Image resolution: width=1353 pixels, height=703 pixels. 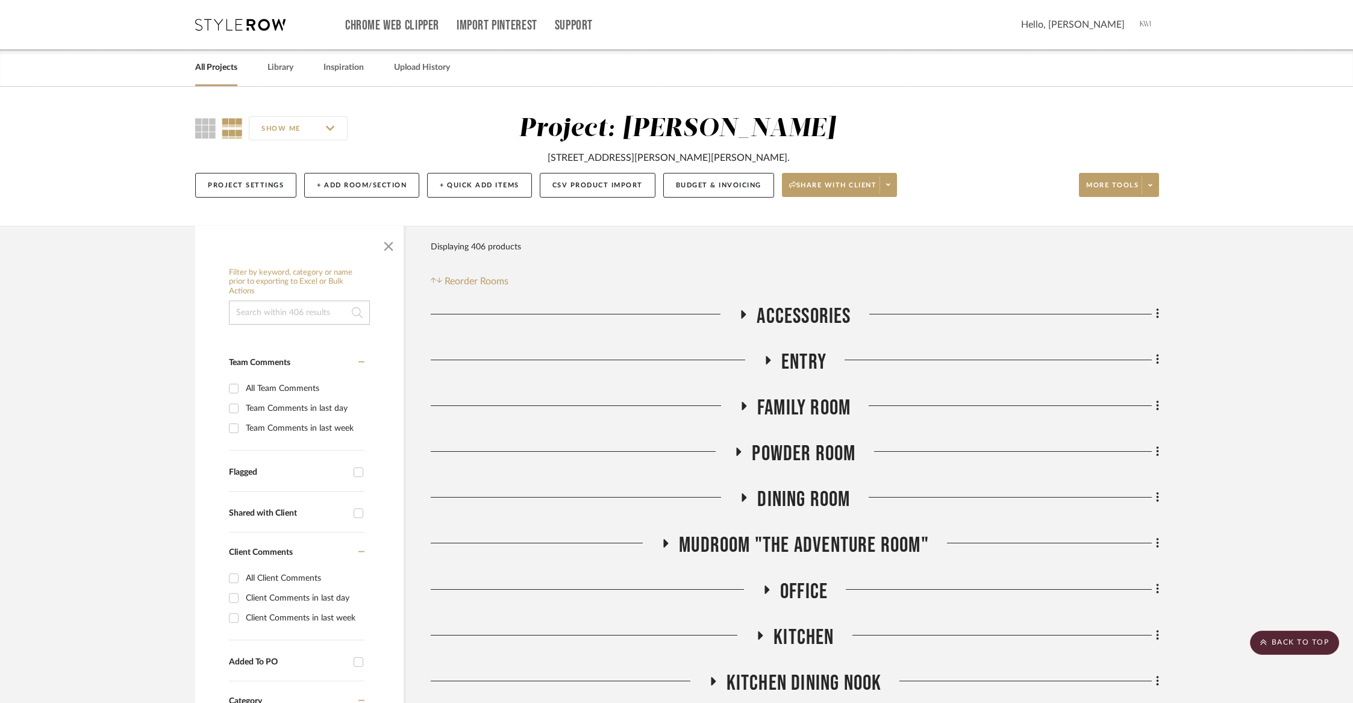 What do you see at coordinates (803, 591) in the screenshot?
I see `span: Office` at bounding box center [803, 591].